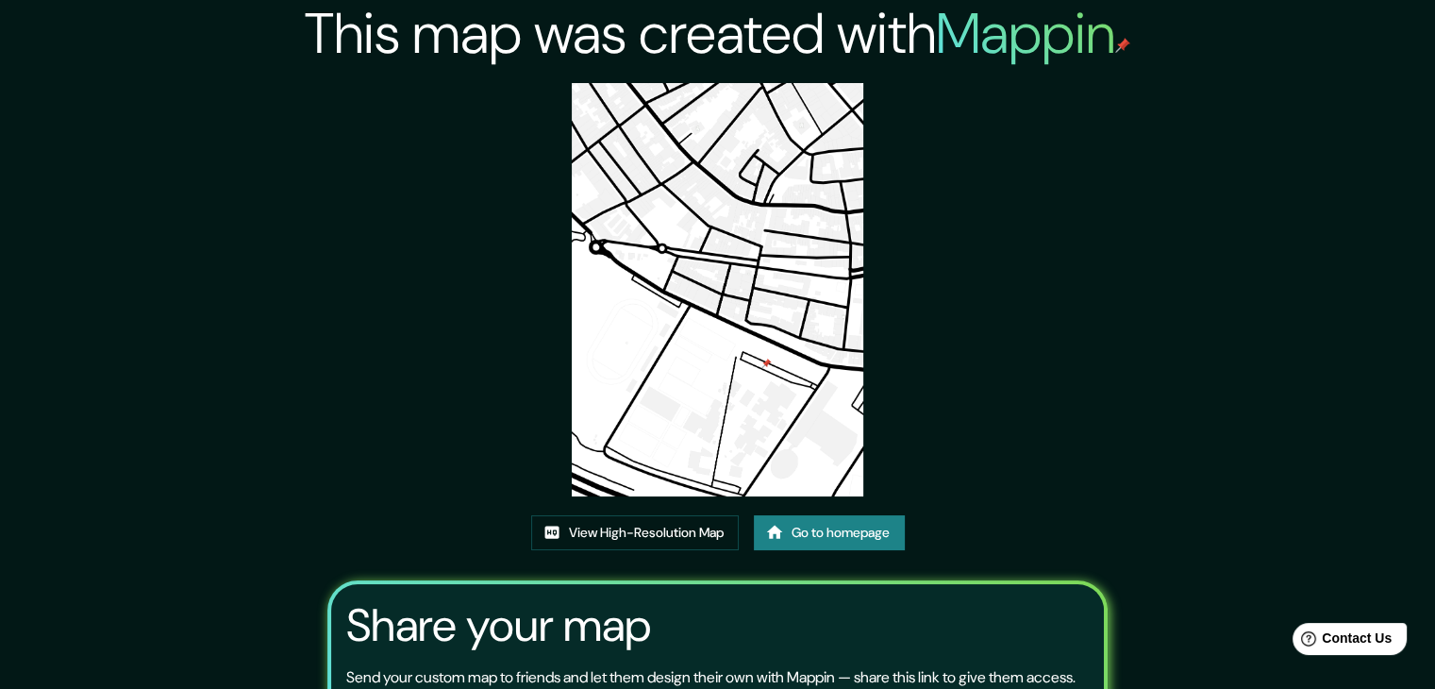 This screenshot has height=689, width=1435. Describe the element at coordinates (635, 532) in the screenshot. I see `a: View High-Resolution Map` at that location.